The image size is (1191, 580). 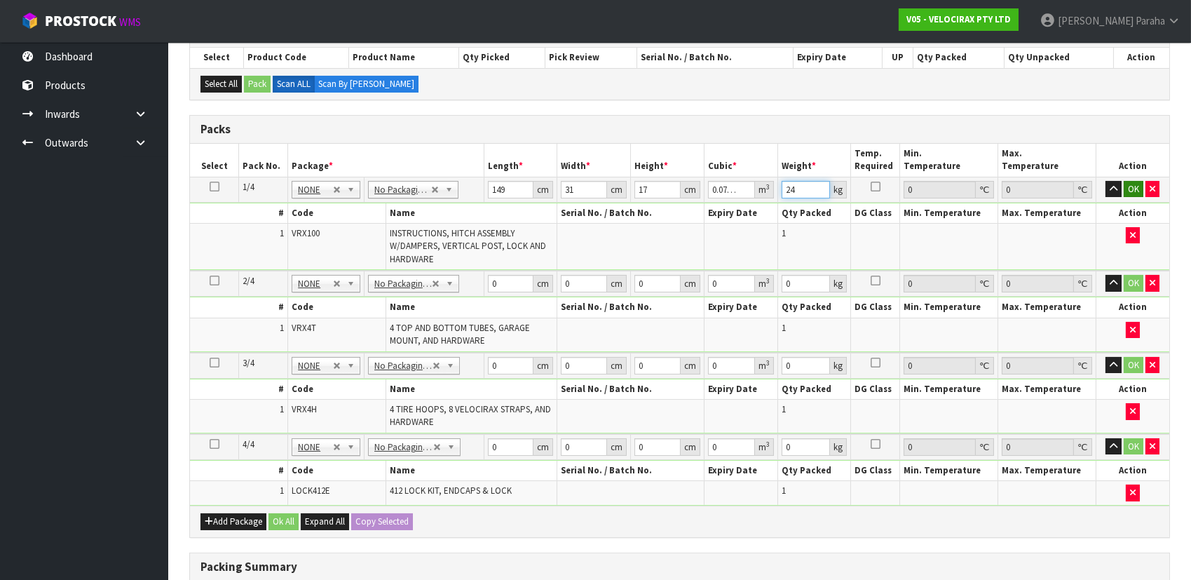 I want to click on th: Qty Picked, so click(x=502, y=57).